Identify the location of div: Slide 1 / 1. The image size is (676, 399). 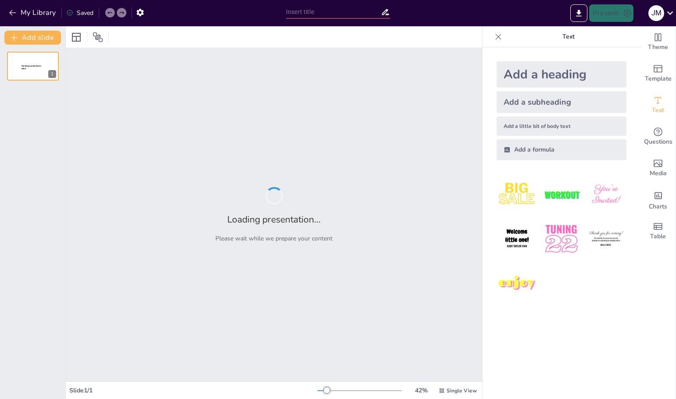
(193, 391).